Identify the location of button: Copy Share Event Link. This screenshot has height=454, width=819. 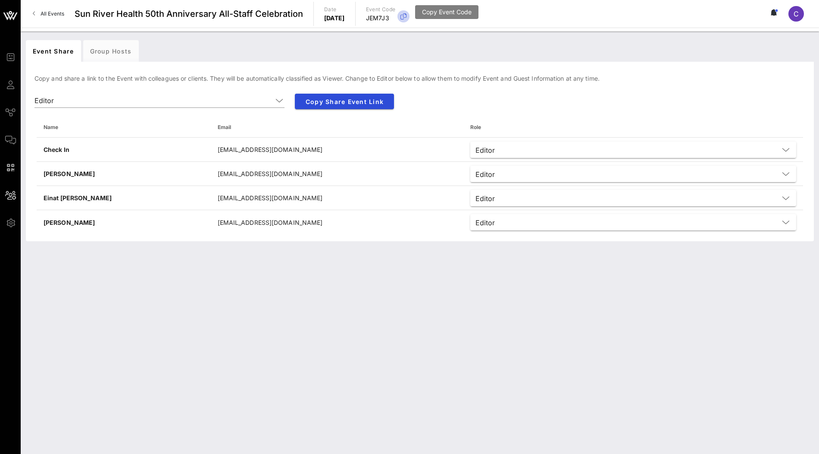
(345, 101).